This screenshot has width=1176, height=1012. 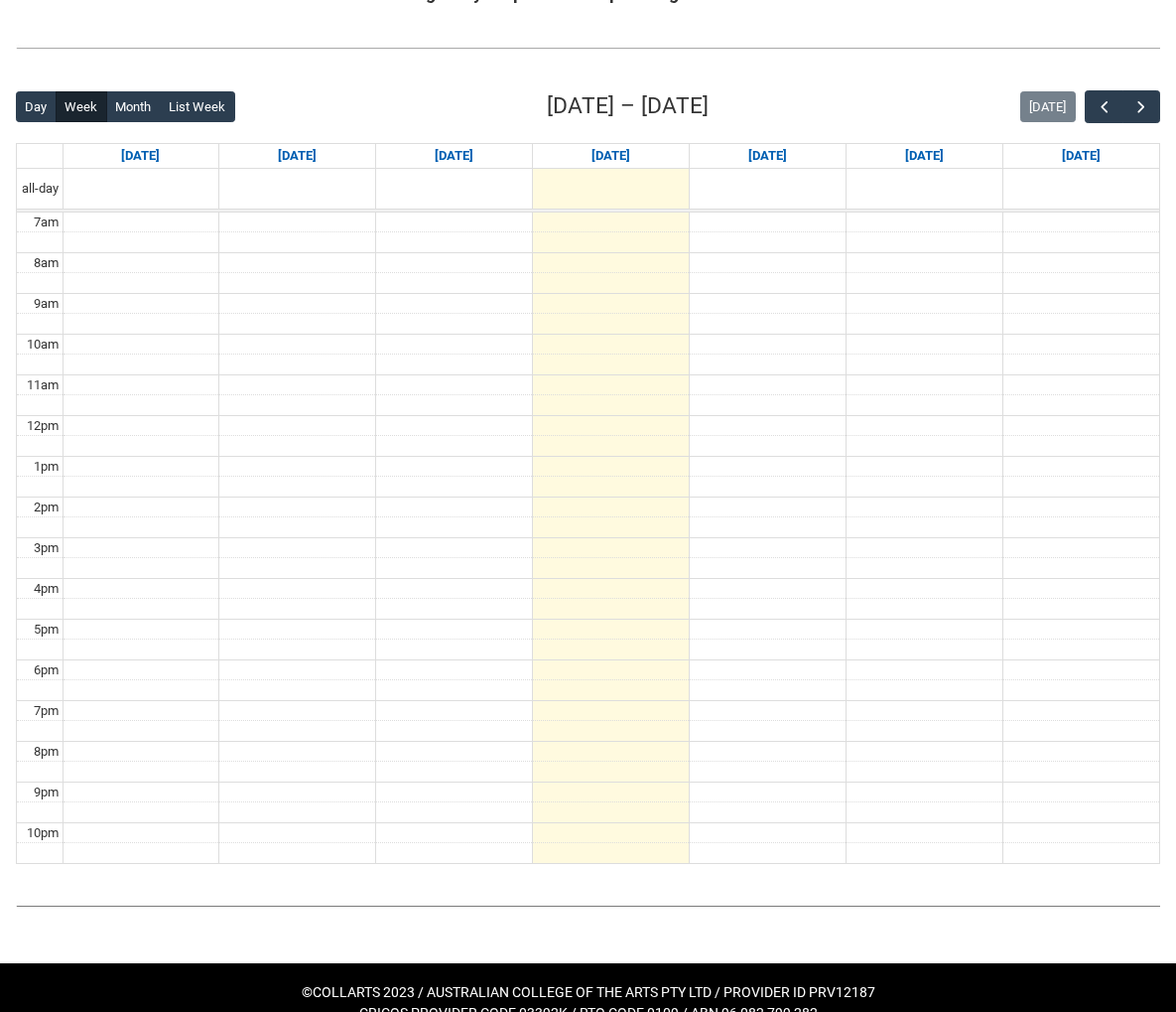 What do you see at coordinates (453, 156) in the screenshot?
I see `a: Go to September 9, 2025` at bounding box center [453, 156].